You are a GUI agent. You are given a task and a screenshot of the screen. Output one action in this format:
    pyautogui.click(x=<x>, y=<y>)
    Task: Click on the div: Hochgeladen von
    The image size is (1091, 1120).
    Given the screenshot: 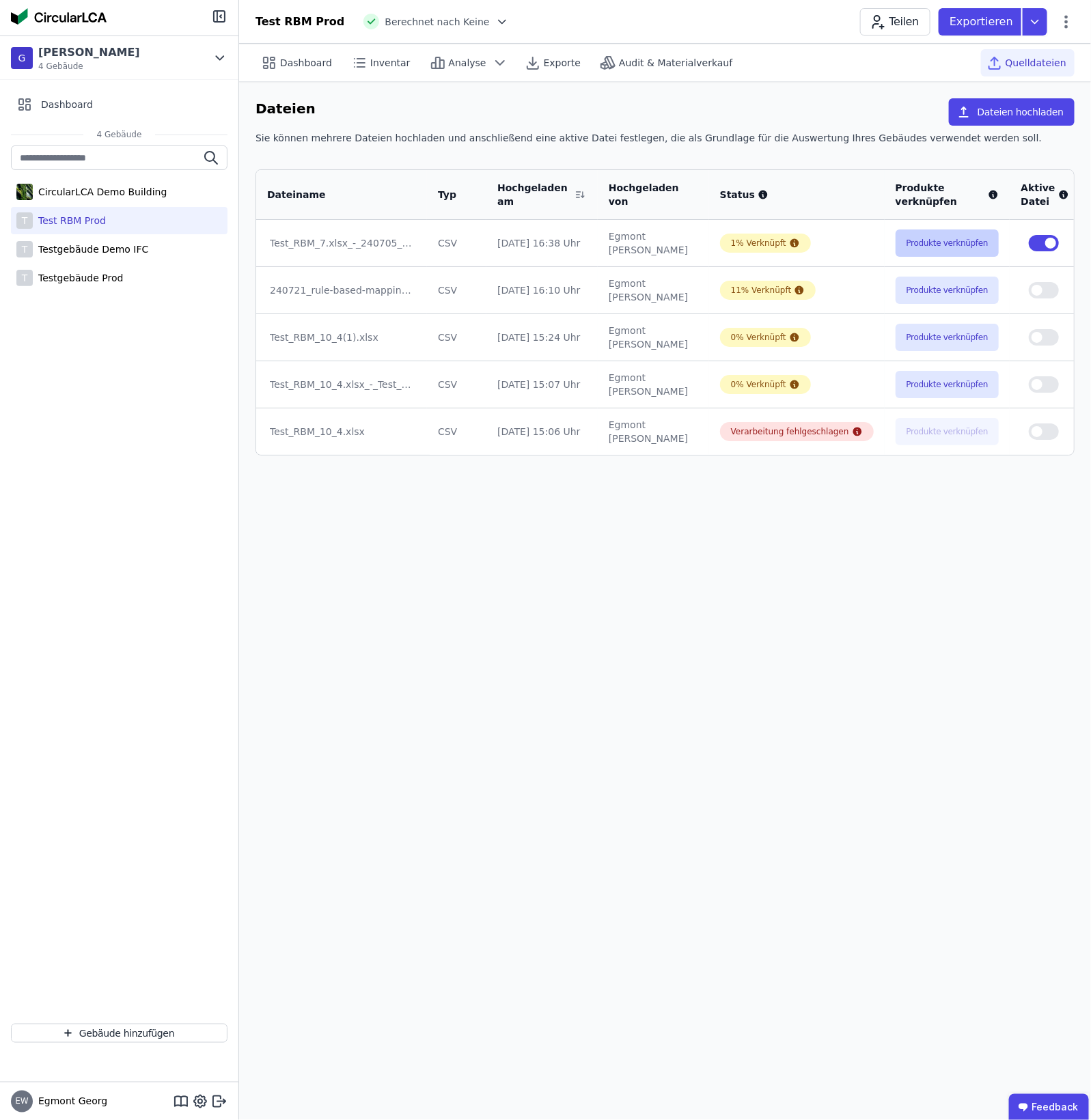 What is the action you would take?
    pyautogui.click(x=645, y=195)
    